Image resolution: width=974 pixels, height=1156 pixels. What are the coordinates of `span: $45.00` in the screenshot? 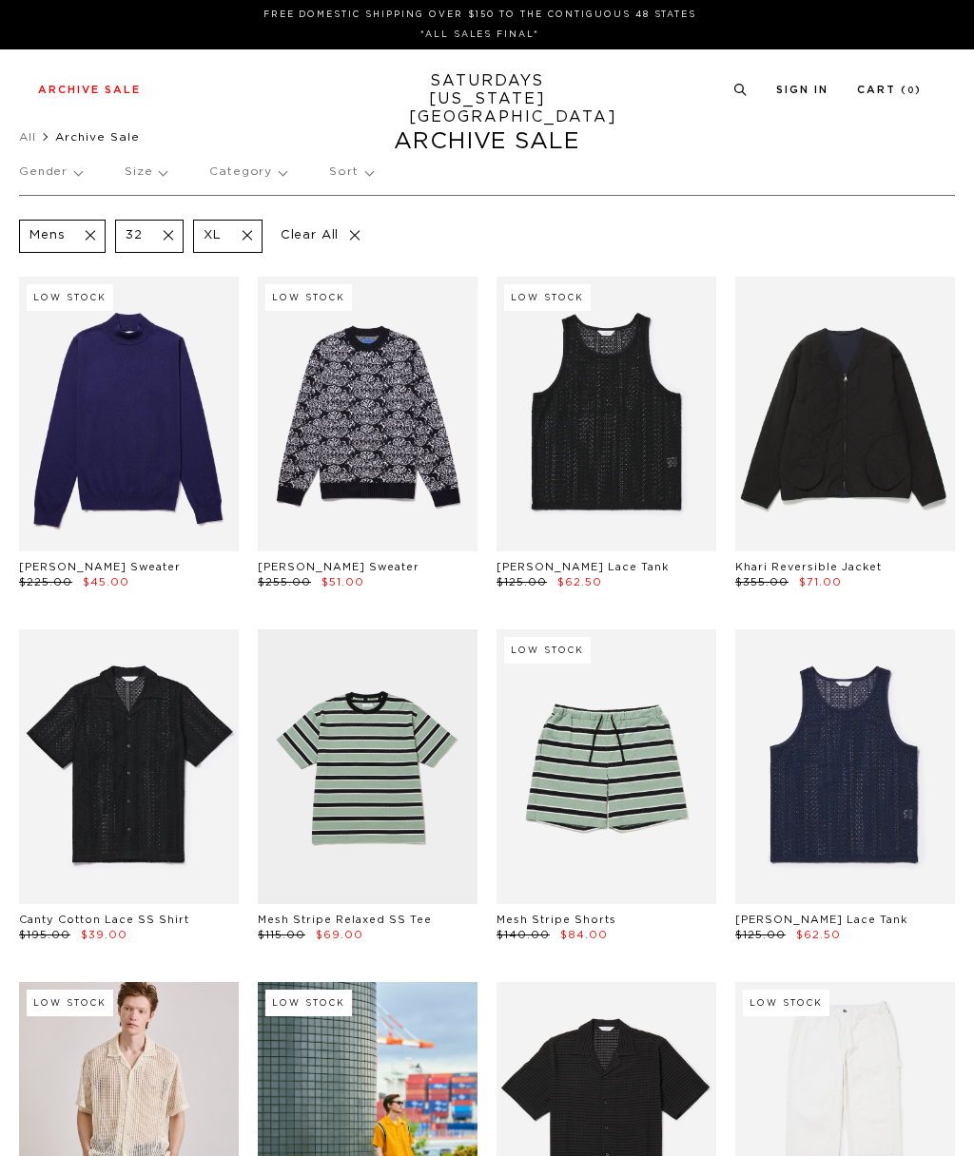 It's located at (106, 582).